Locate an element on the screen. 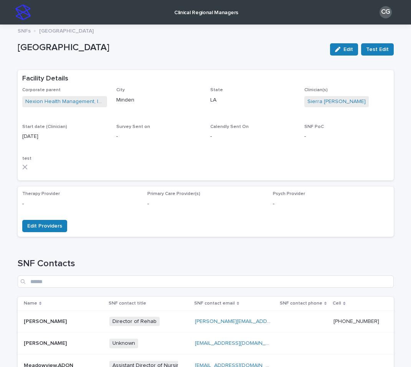 The width and height of the screenshot is (411, 367). span: SNF PoC is located at coordinates (314, 127).